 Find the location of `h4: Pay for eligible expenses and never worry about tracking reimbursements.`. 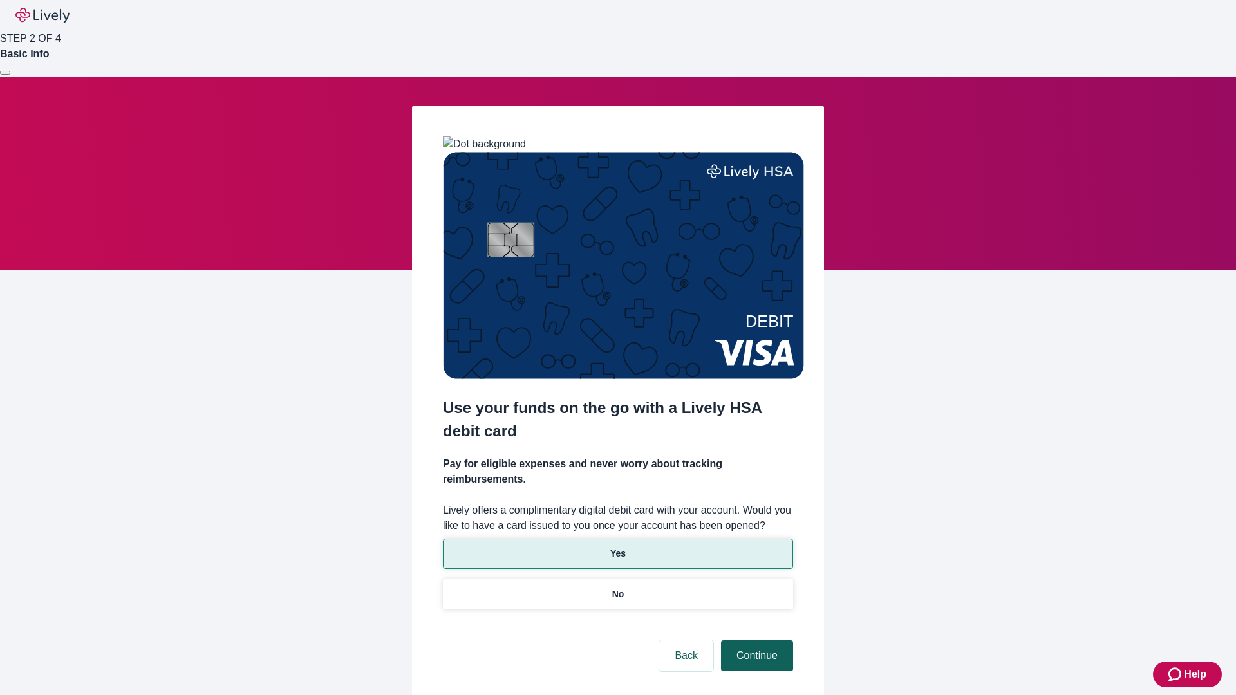

h4: Pay for eligible expenses and never worry about tracking reimbursements. is located at coordinates (618, 472).